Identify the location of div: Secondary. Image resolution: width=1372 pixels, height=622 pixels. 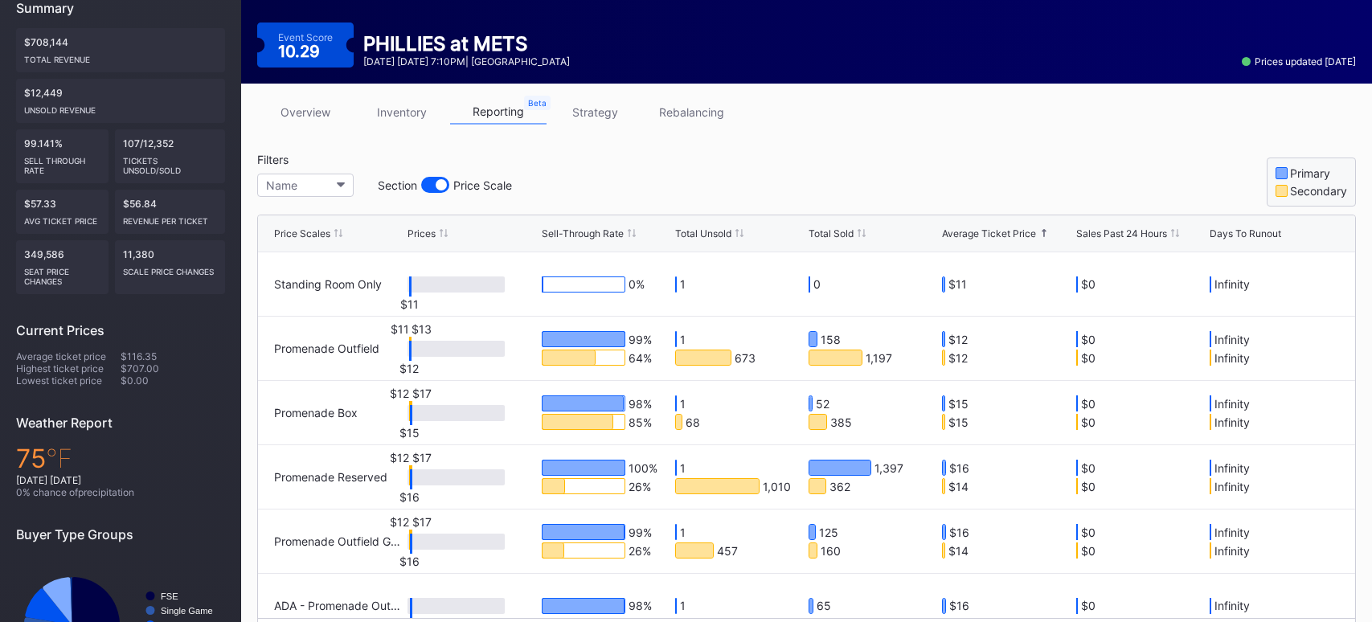
(1318, 191).